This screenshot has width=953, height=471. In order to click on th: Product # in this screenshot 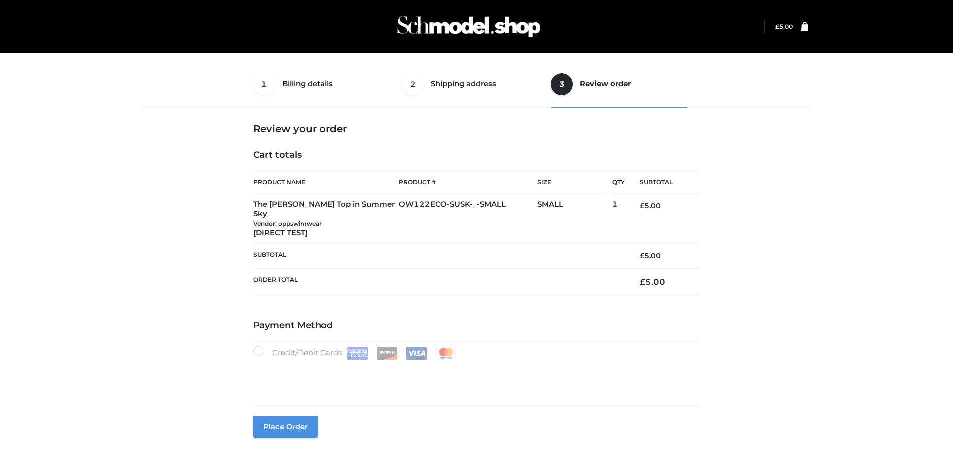, I will do `click(468, 182)`.